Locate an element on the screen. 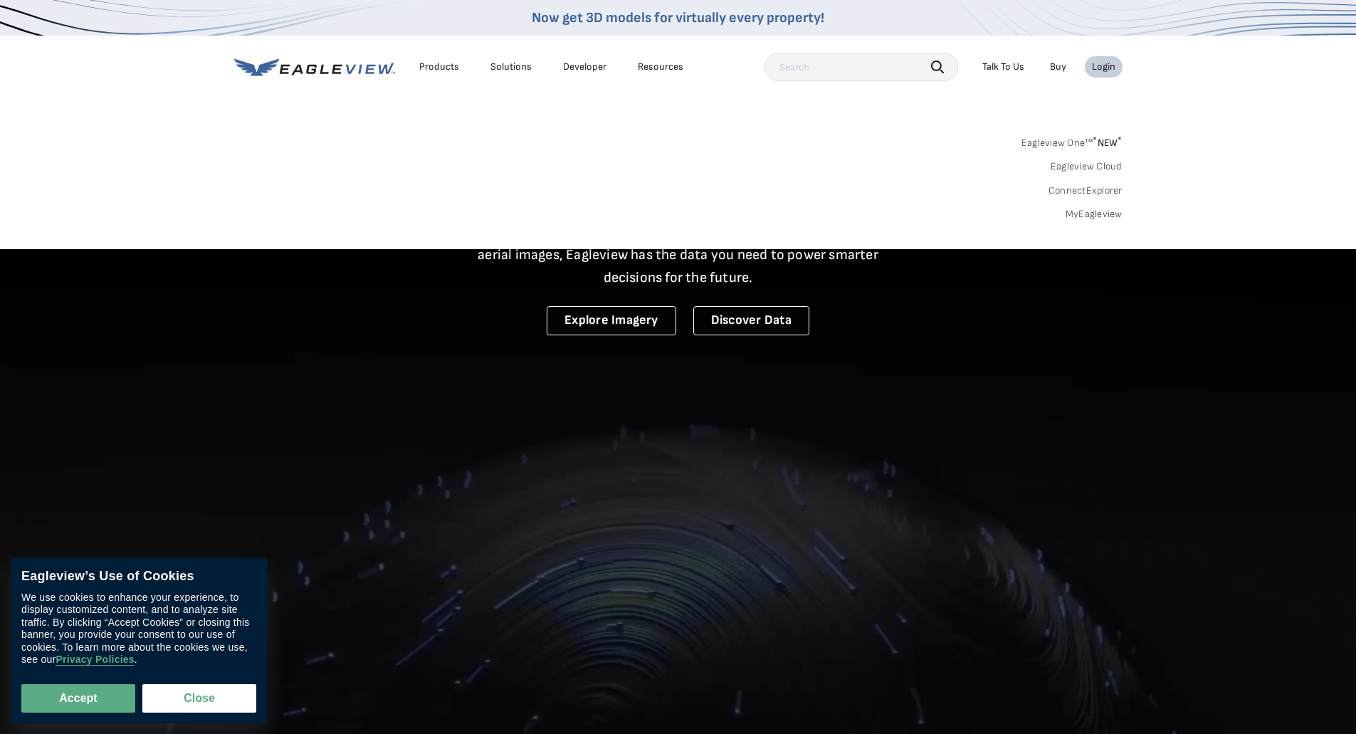 The height and width of the screenshot is (734, 1356). div: Resources is located at coordinates (661, 67).